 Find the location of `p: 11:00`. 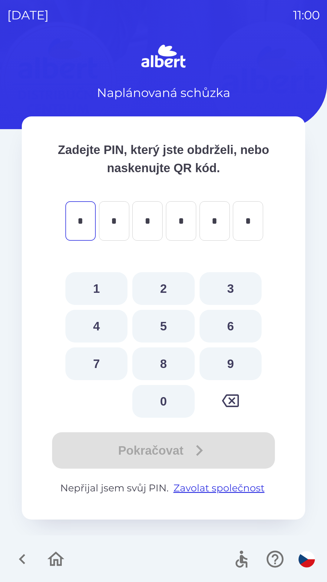

p: 11:00 is located at coordinates (307, 15).